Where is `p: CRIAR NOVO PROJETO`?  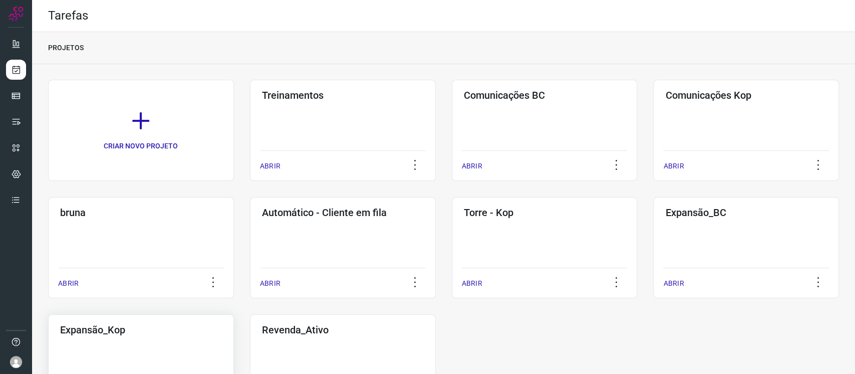 p: CRIAR NOVO PROJETO is located at coordinates (141, 146).